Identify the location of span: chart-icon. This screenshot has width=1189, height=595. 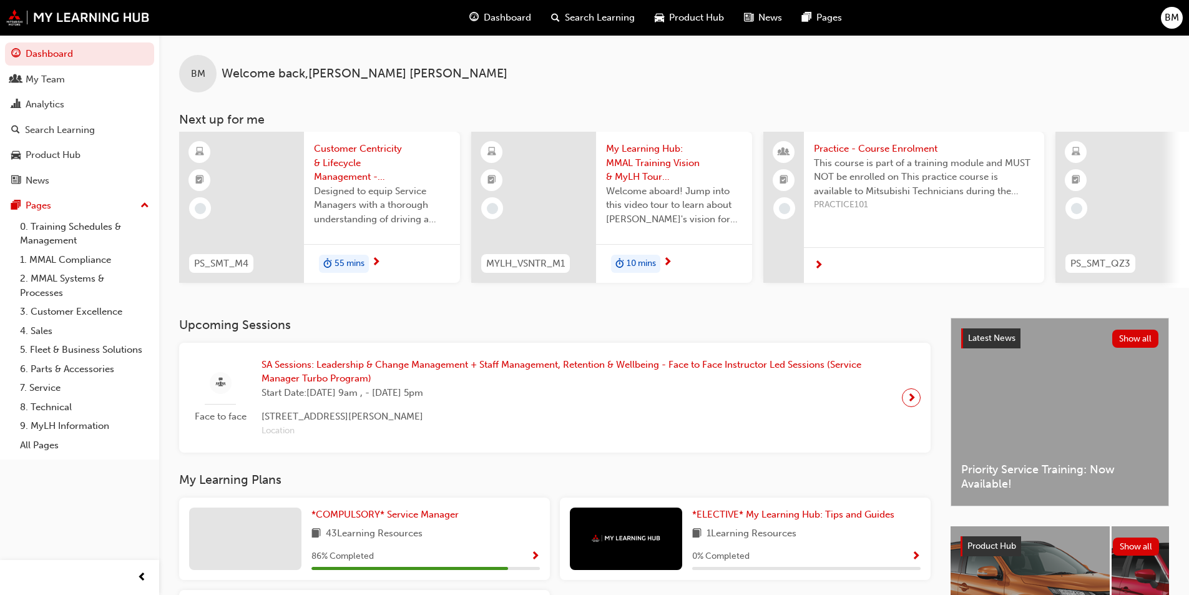
(16, 105).